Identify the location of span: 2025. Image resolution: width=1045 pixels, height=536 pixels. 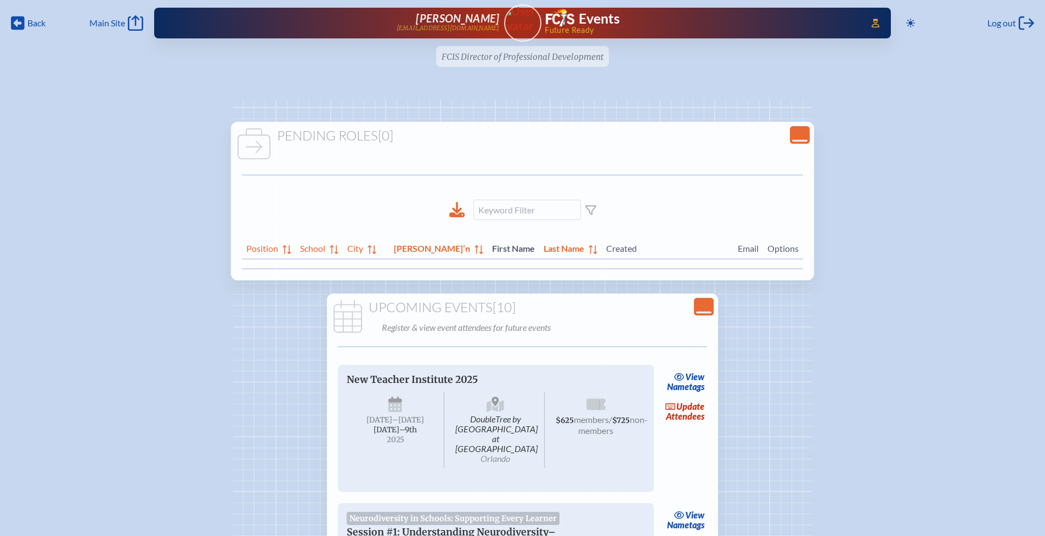
(396, 440).